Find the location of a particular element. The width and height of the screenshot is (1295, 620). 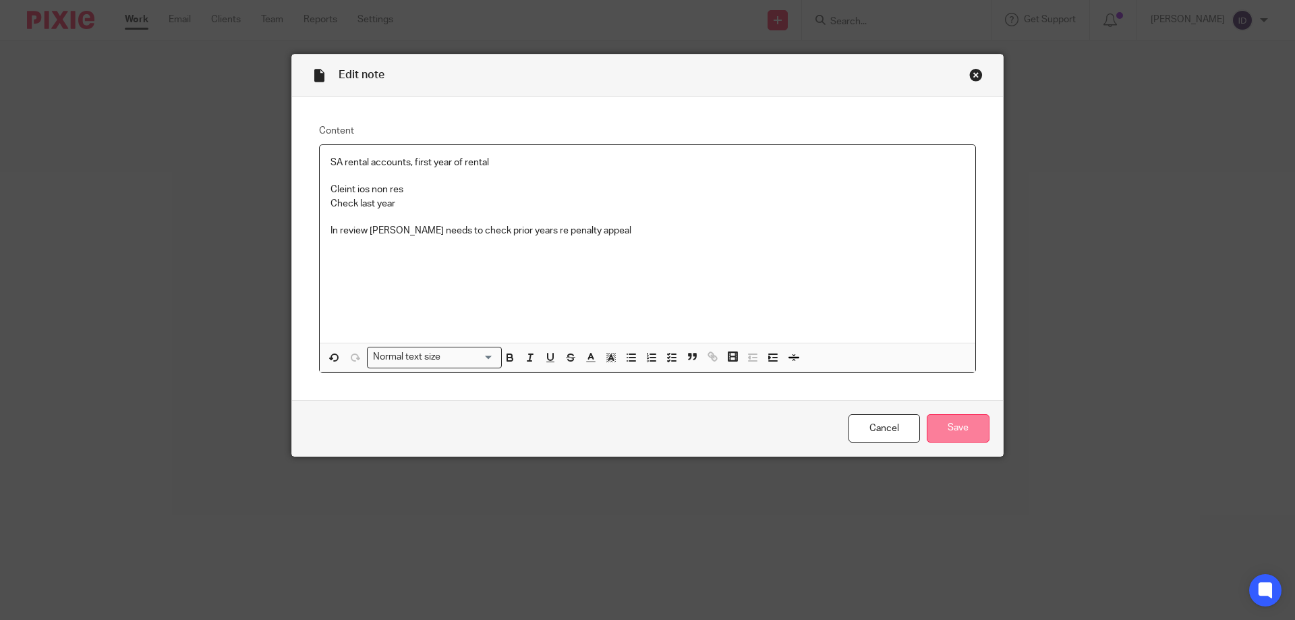

div: Close this dialog window is located at coordinates (976, 75).